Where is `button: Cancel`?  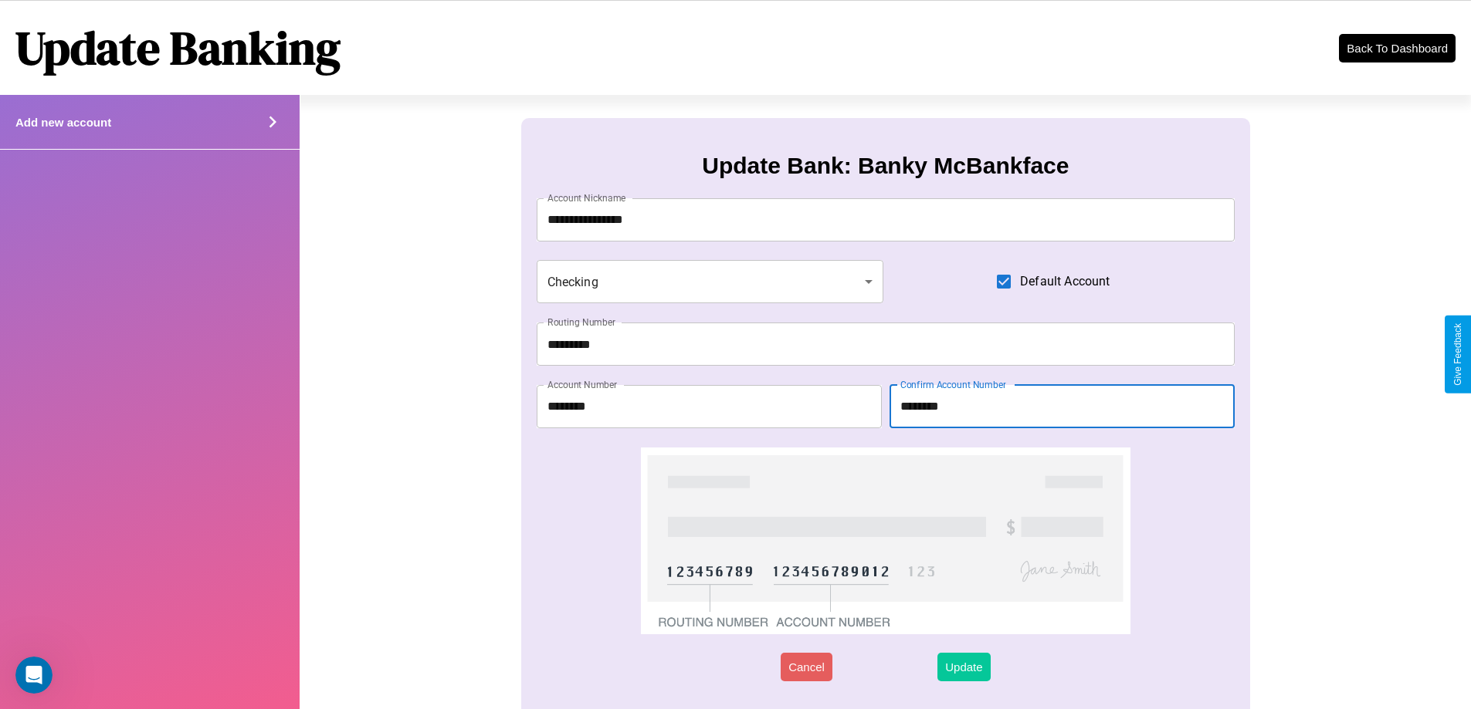
button: Cancel is located at coordinates (806, 667).